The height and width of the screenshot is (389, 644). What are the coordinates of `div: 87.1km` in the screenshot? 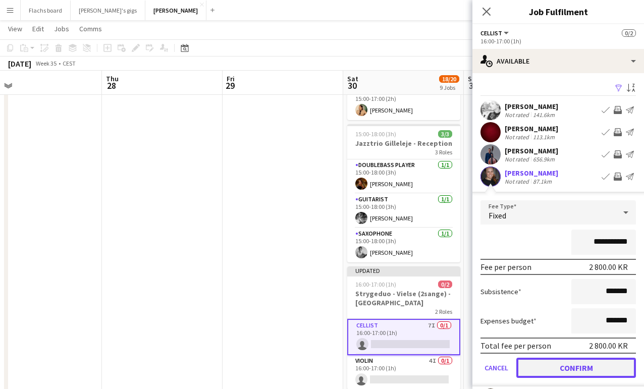 It's located at (542, 181).